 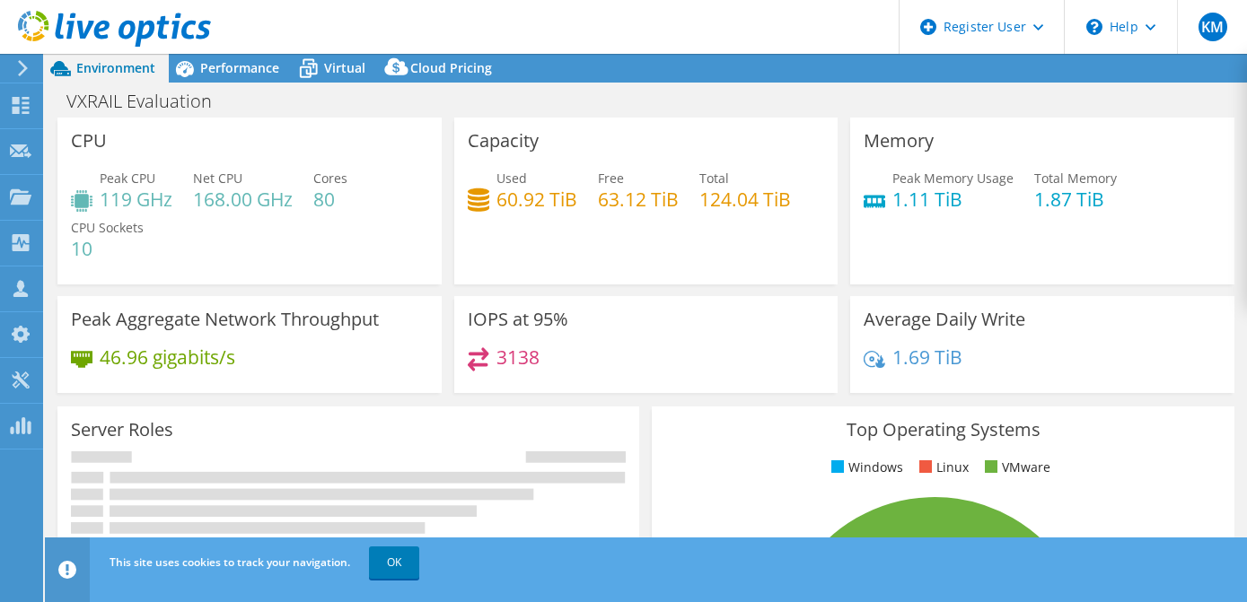 I want to click on h3: Memory, so click(x=898, y=141).